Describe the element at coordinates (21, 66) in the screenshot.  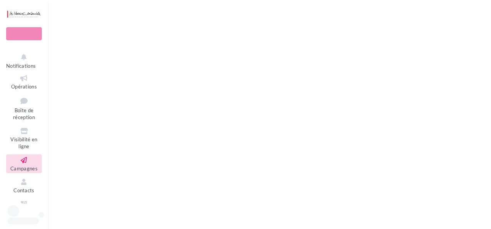
I see `span: Notifications` at that location.